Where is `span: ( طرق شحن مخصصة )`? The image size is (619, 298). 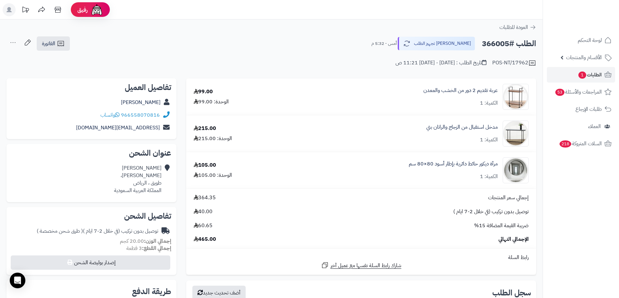 span: ( طرق شحن مخصصة ) is located at coordinates (60, 231).